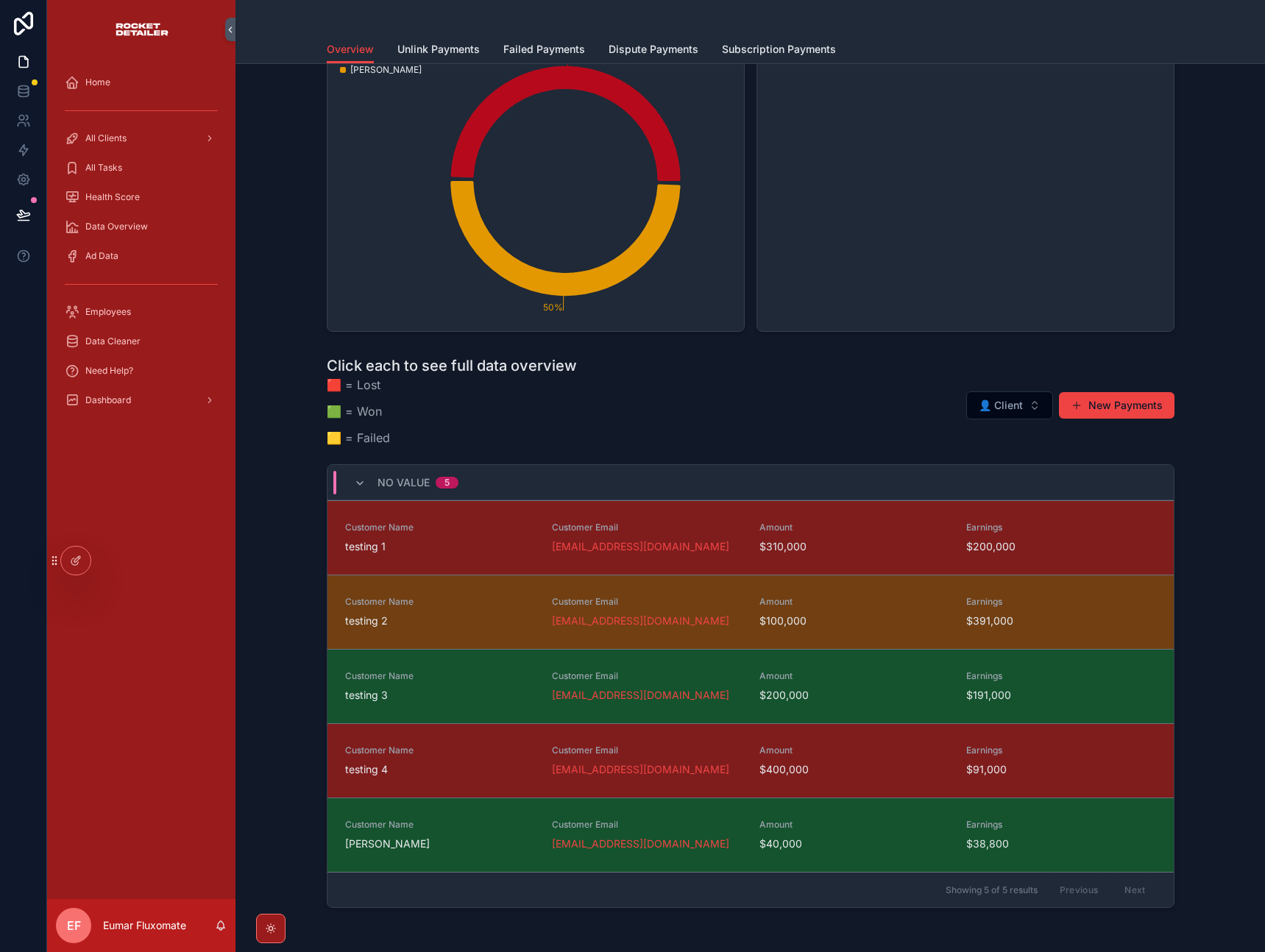 The image size is (1265, 952). Describe the element at coordinates (854, 620) in the screenshot. I see `span: $100,000` at that location.